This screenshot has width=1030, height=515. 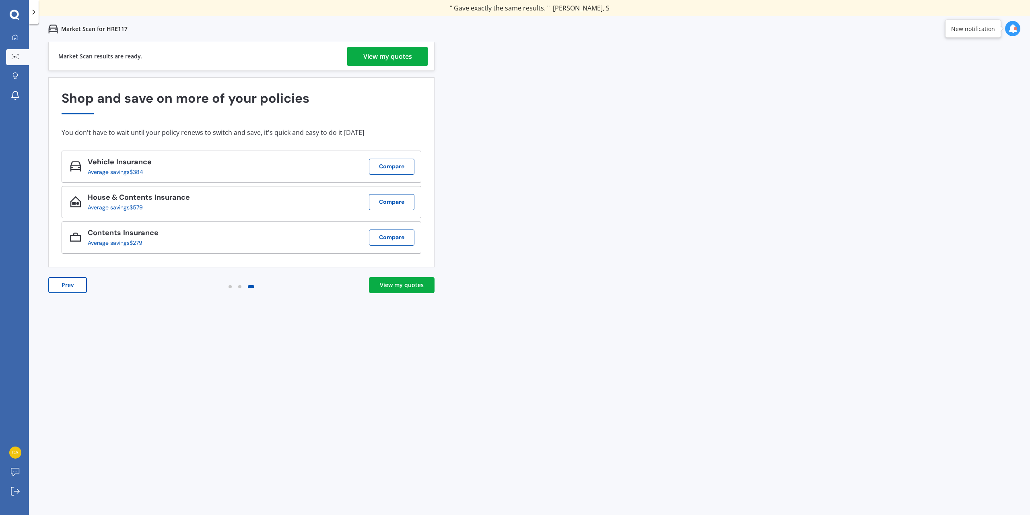 I want to click on img: Contents_icon, so click(x=76, y=237).